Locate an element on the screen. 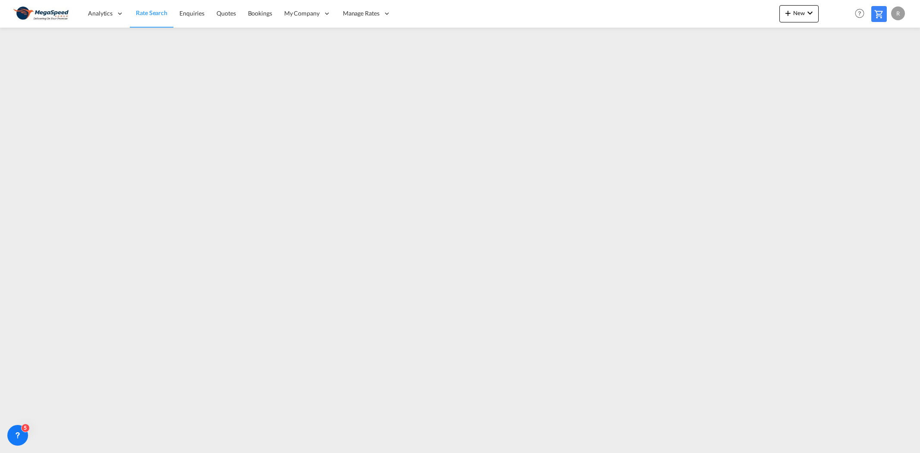 This screenshot has width=920, height=453. span: Quotes is located at coordinates (226, 13).